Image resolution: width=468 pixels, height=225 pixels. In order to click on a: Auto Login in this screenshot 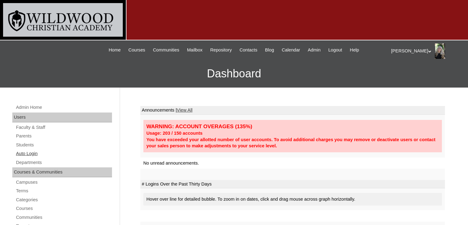, I will do `click(64, 153)`.